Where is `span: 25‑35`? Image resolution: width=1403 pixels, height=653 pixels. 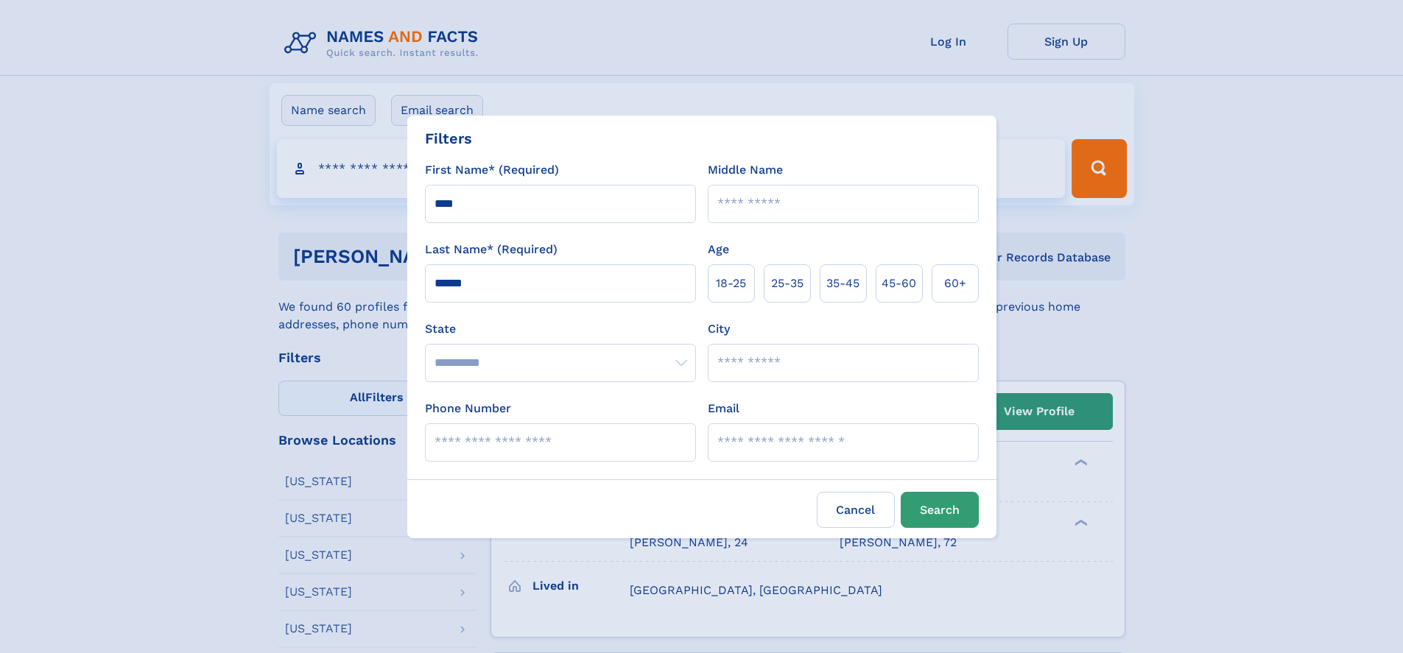 span: 25‑35 is located at coordinates (787, 284).